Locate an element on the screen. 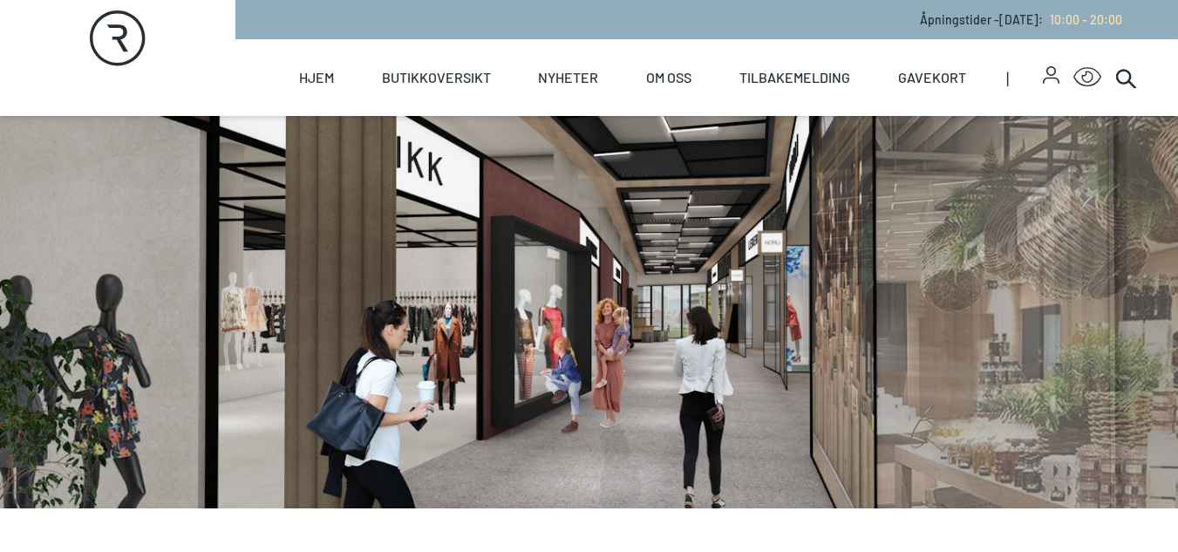 This screenshot has width=1178, height=552. a: Hjem is located at coordinates (317, 78).